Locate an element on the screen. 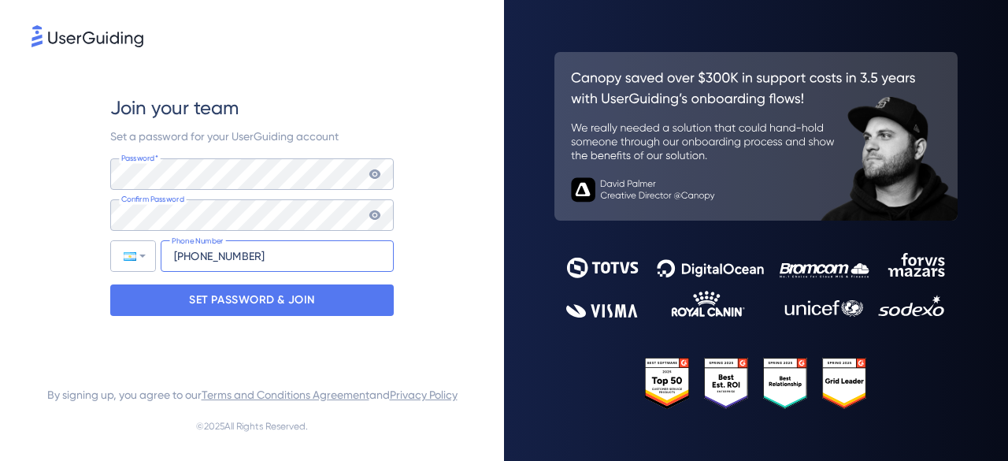  input: Phone Number is located at coordinates (277, 256).